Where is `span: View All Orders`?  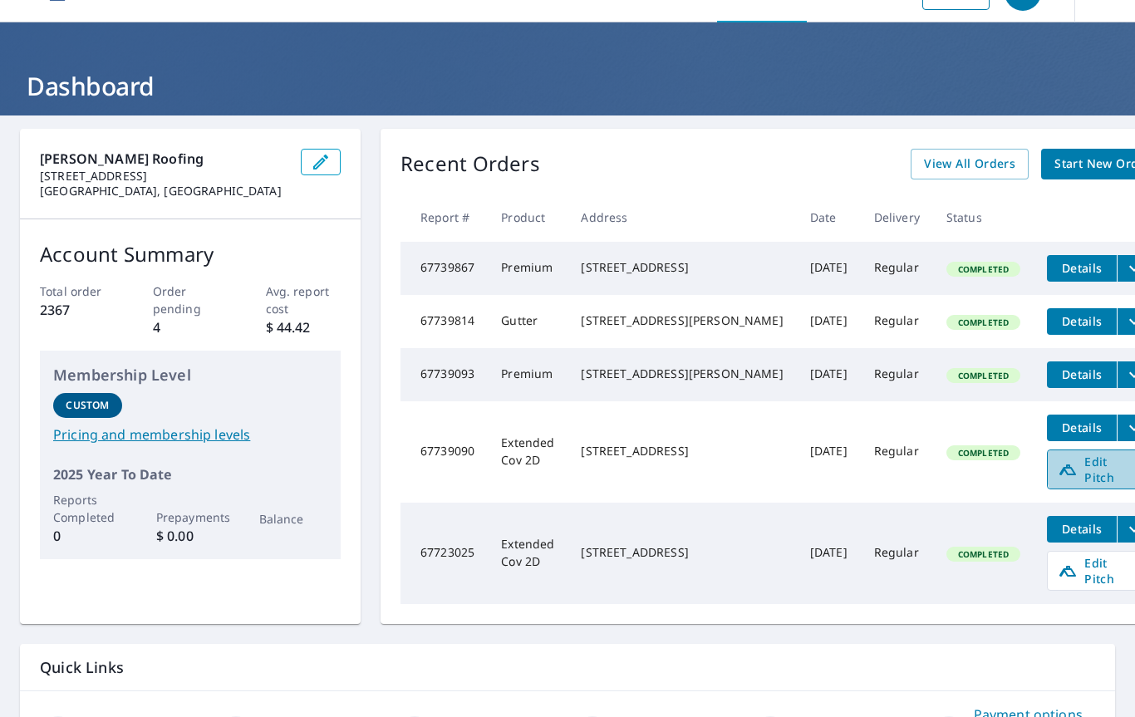 span: View All Orders is located at coordinates (969, 164).